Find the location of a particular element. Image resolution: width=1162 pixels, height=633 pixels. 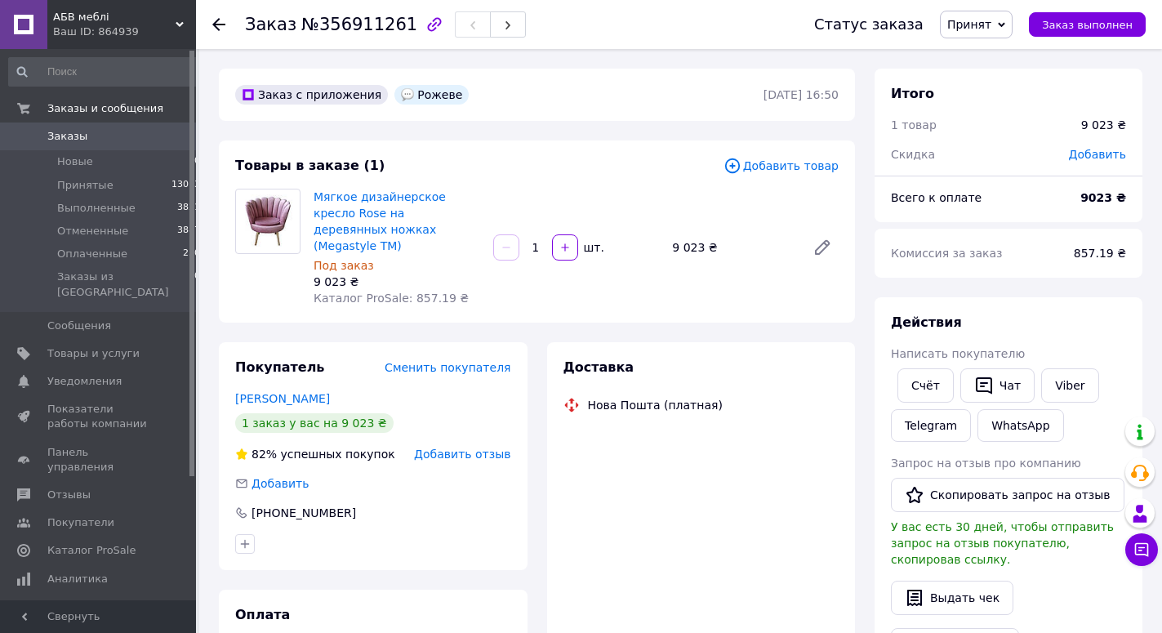

span: Под заказ is located at coordinates (344, 265).